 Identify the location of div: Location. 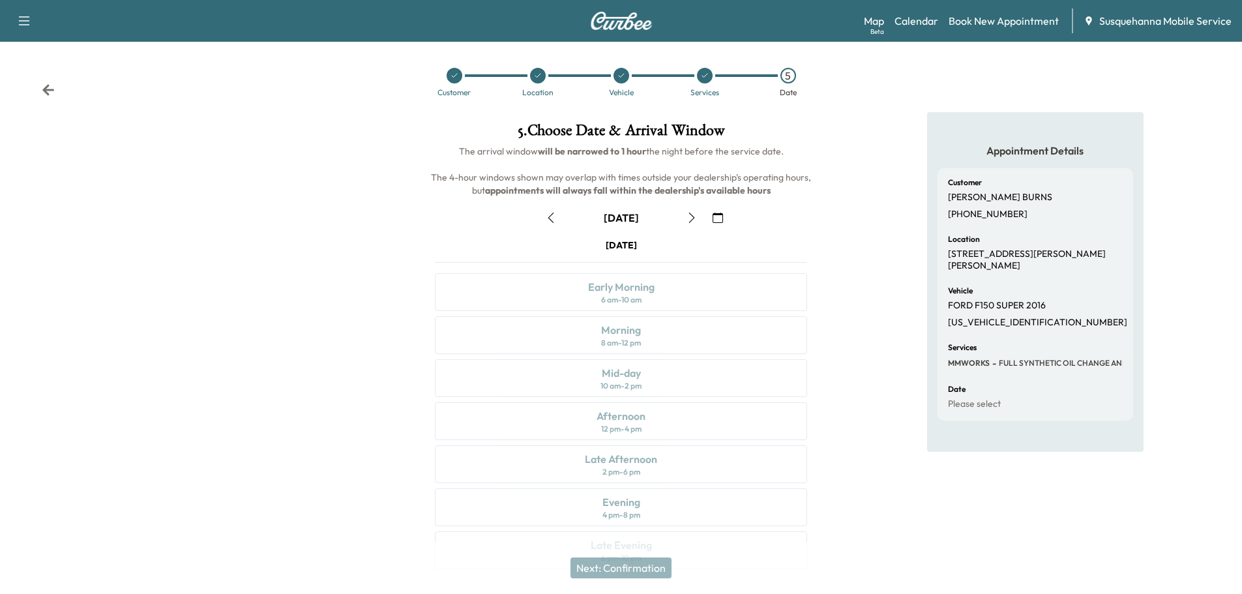
(538, 93).